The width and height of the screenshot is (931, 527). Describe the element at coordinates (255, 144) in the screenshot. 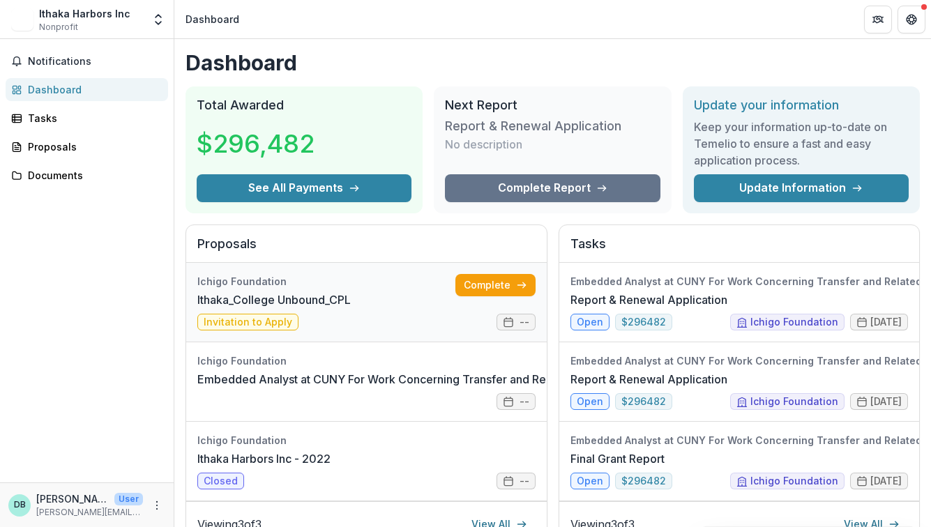

I see `h3: $296,482` at that location.